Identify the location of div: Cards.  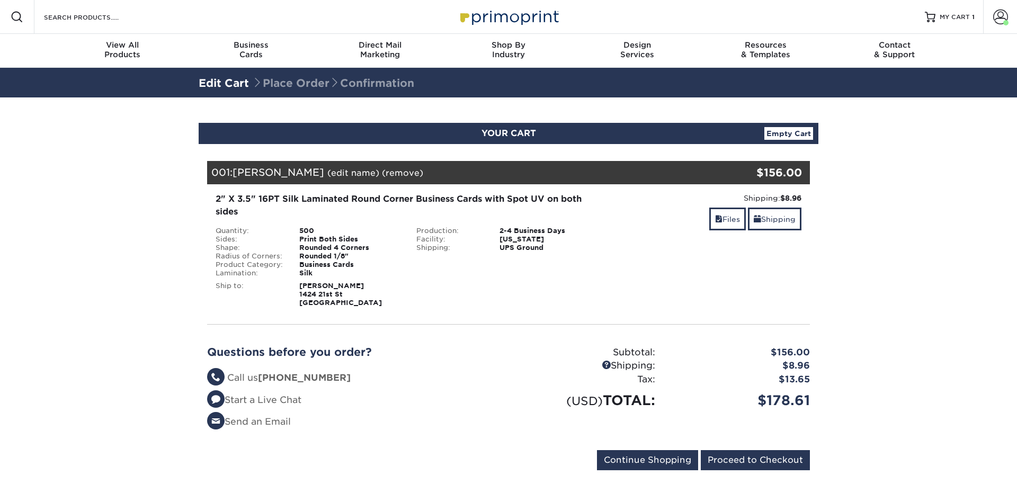
(251, 50).